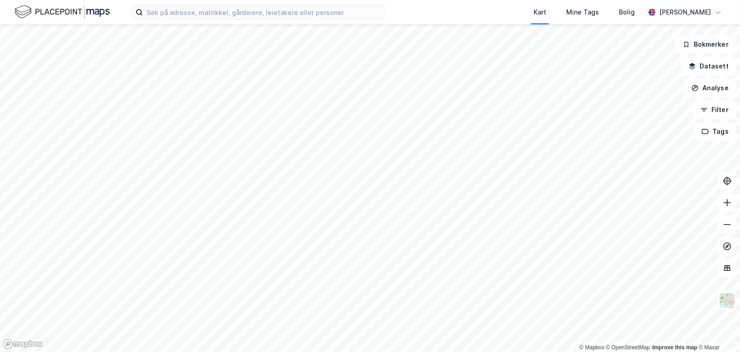 The height and width of the screenshot is (352, 740). What do you see at coordinates (715, 132) in the screenshot?
I see `button: Tags` at bounding box center [715, 132].